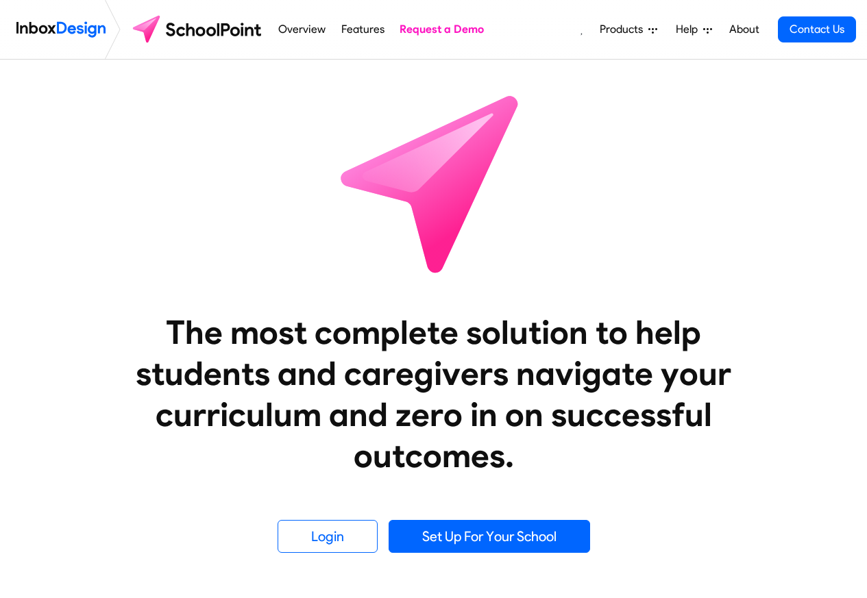 This screenshot has width=867, height=598. Describe the element at coordinates (198, 29) in the screenshot. I see `img: schoolpoint logo` at that location.